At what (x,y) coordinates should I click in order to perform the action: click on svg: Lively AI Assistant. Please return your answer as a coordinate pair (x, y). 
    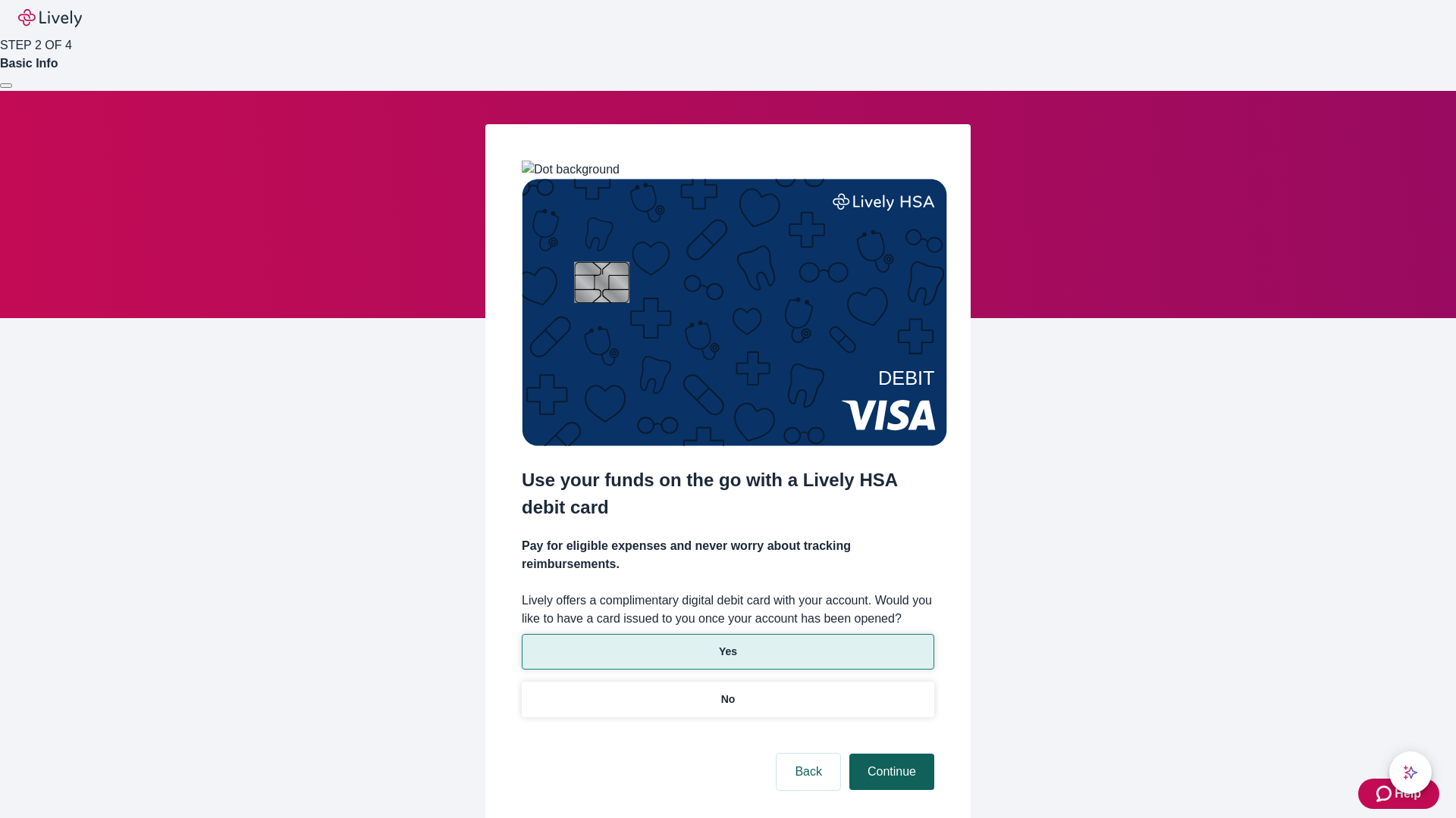
    Looking at the image, I should click on (1410, 773).